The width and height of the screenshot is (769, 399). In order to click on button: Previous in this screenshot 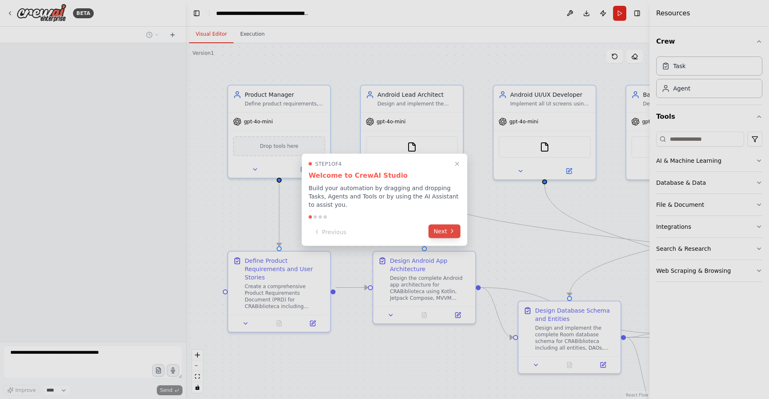, I will do `click(330, 231)`.